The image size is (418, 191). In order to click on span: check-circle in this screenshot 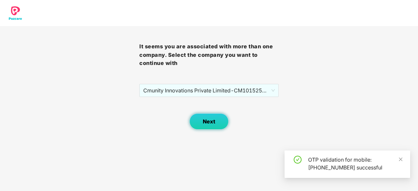, I will do `click(298, 160)`.